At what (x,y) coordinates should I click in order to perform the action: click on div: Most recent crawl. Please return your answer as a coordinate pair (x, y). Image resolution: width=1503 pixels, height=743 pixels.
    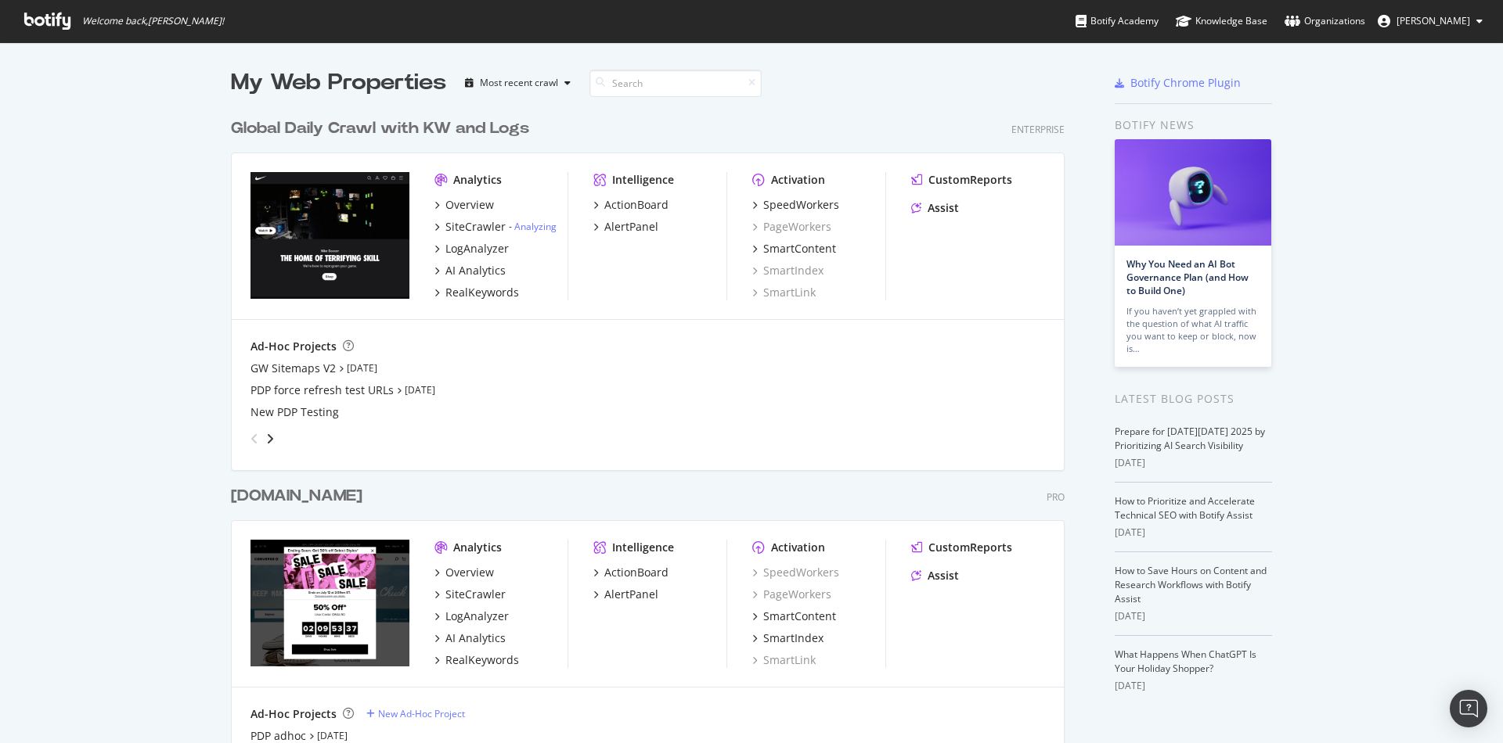
    Looking at the image, I should click on (519, 83).